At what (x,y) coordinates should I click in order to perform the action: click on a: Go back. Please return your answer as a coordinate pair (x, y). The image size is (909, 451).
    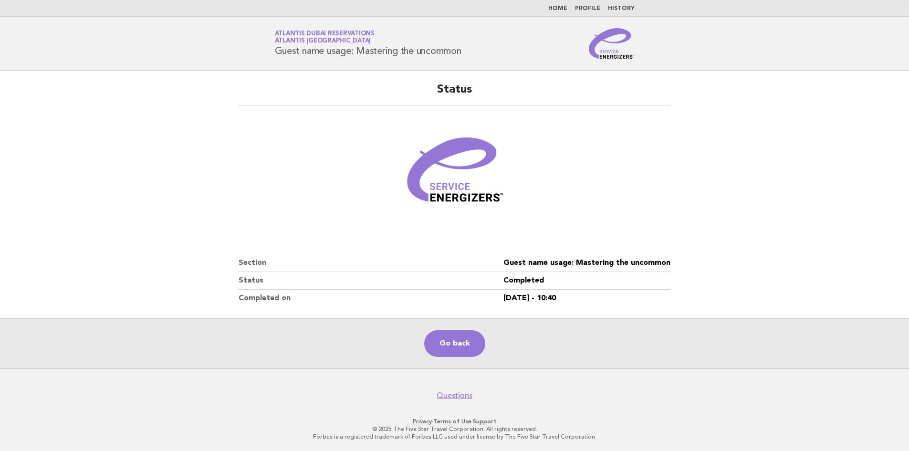
    Looking at the image, I should click on (455, 344).